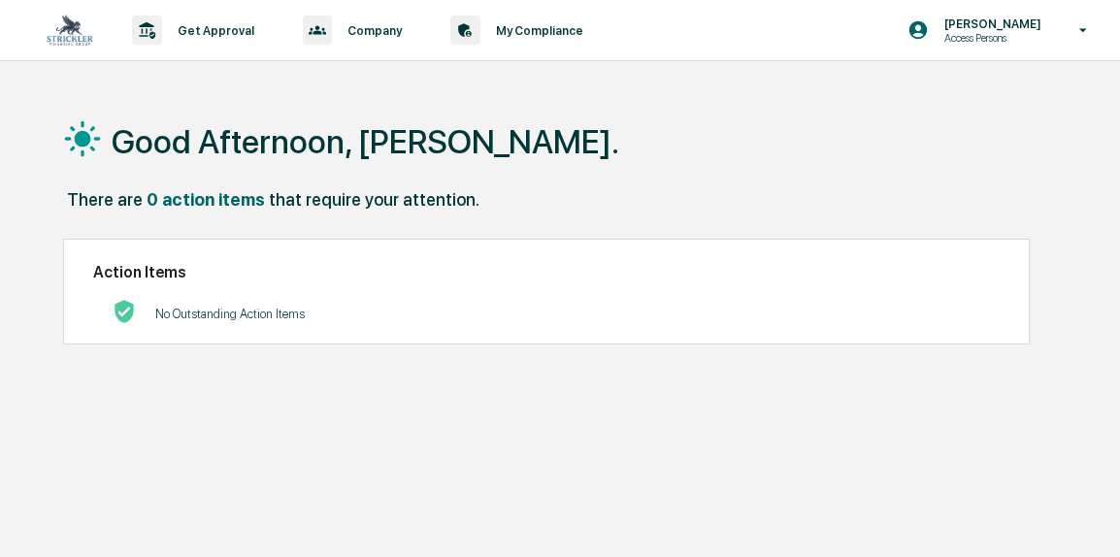 This screenshot has width=1120, height=557. What do you see at coordinates (374, 199) in the screenshot?
I see `div: that require your attention.` at bounding box center [374, 199].